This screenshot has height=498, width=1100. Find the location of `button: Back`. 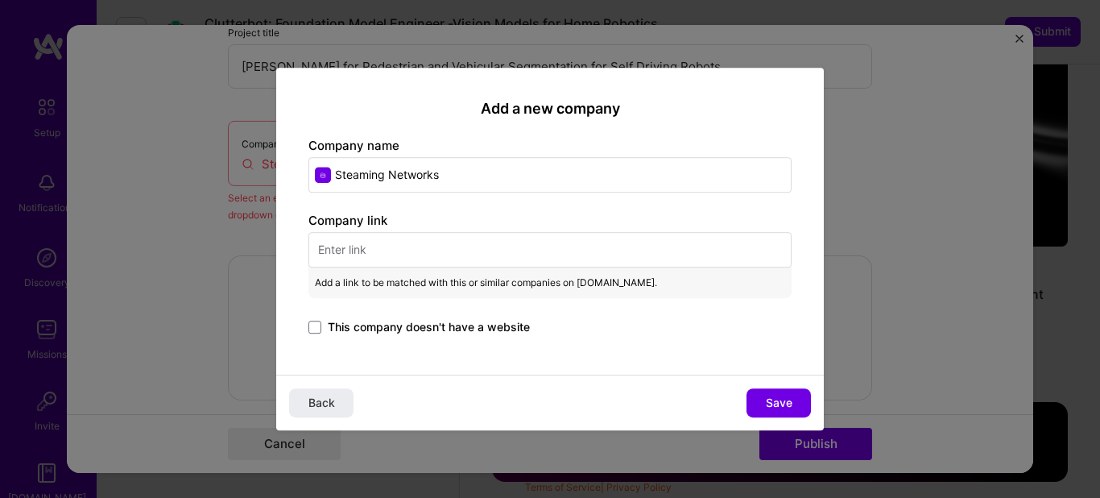

button: Back is located at coordinates (321, 403).